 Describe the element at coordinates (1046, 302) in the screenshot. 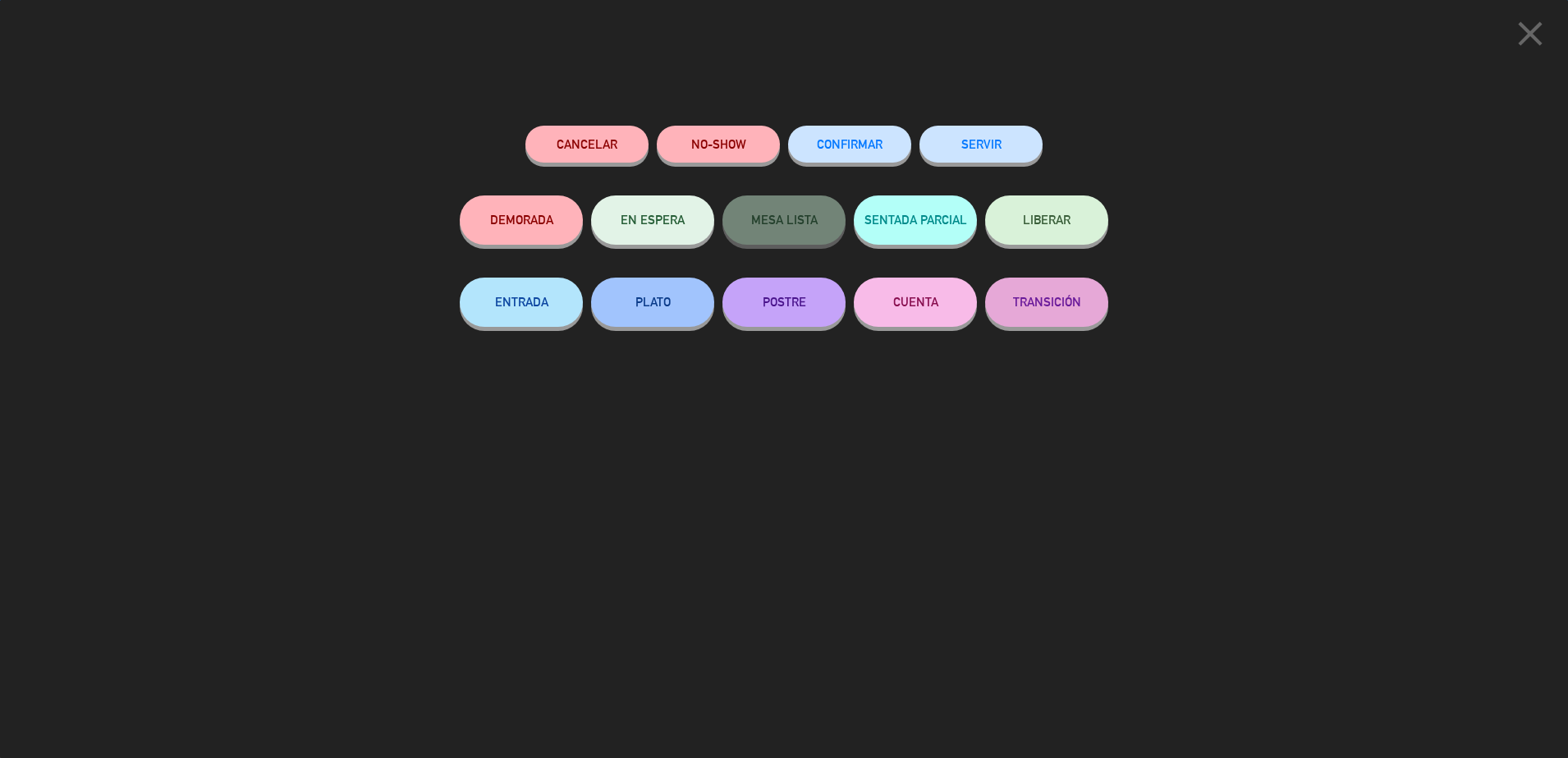

I see `button: TRANSICIÓN` at that location.